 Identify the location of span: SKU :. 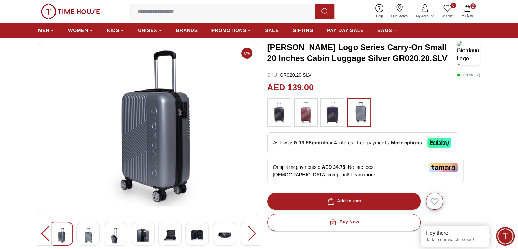
(273, 75).